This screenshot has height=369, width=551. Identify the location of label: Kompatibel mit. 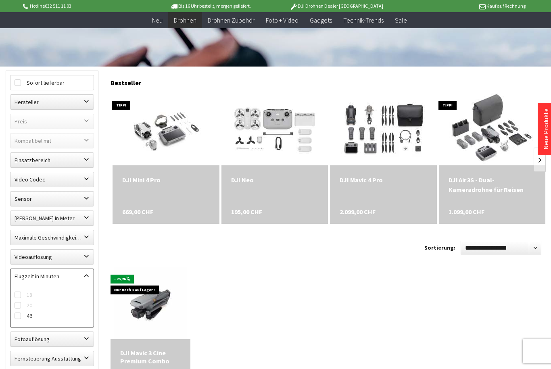
(52, 141).